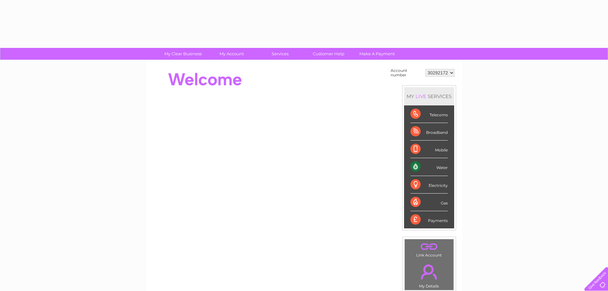 This screenshot has height=291, width=608. Describe the element at coordinates (328, 54) in the screenshot. I see `a: Customer Help` at that location.